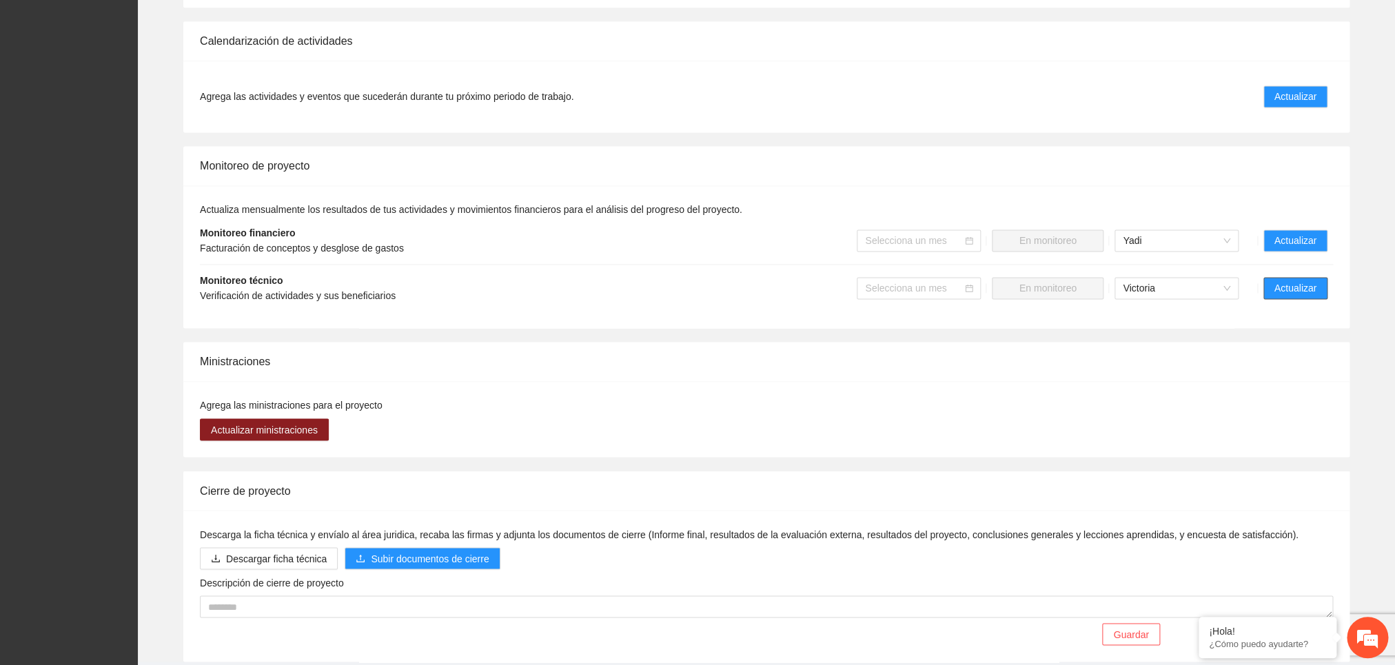 This screenshot has height=665, width=1395. Describe the element at coordinates (1176, 240) in the screenshot. I see `span: Yadi` at that location.